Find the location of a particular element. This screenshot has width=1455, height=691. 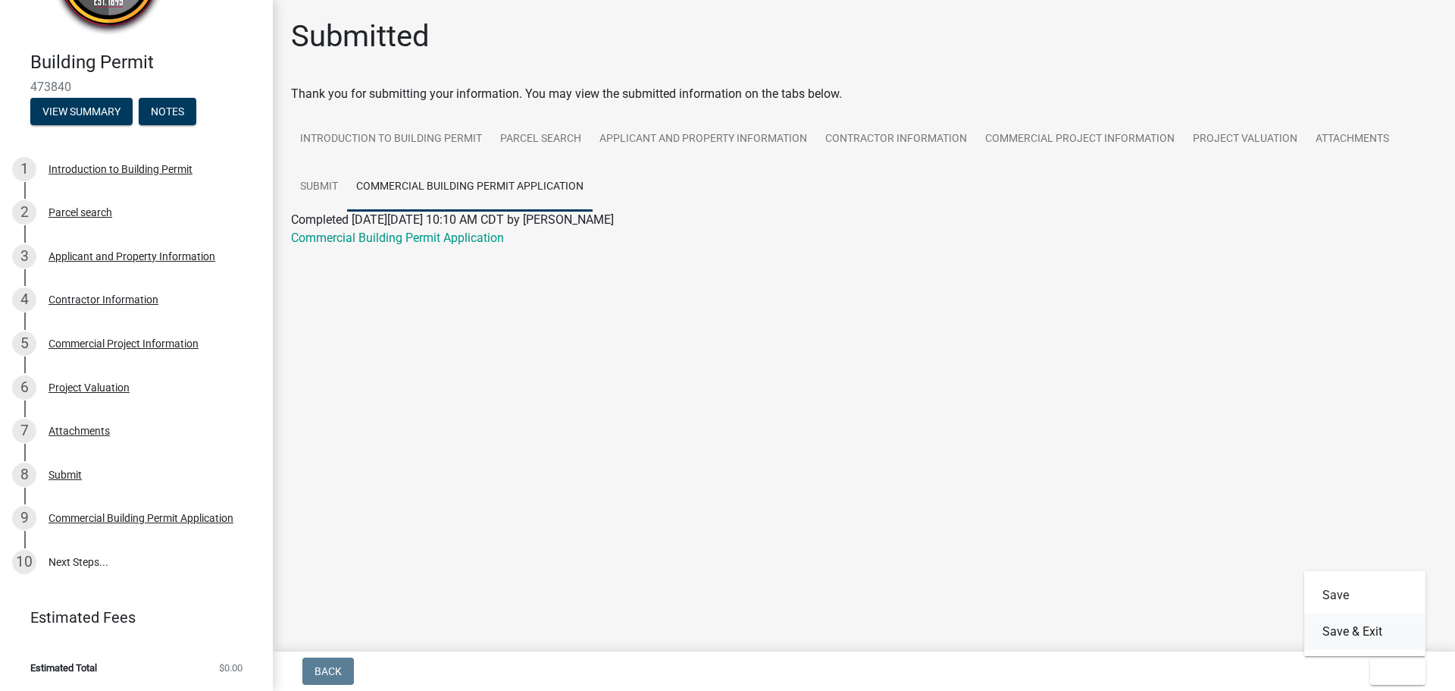

button: Exit is located at coordinates (1398, 671).